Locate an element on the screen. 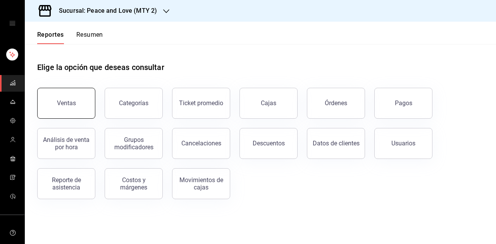 The image size is (496, 244). button: Movimientos de cajas is located at coordinates (201, 184).